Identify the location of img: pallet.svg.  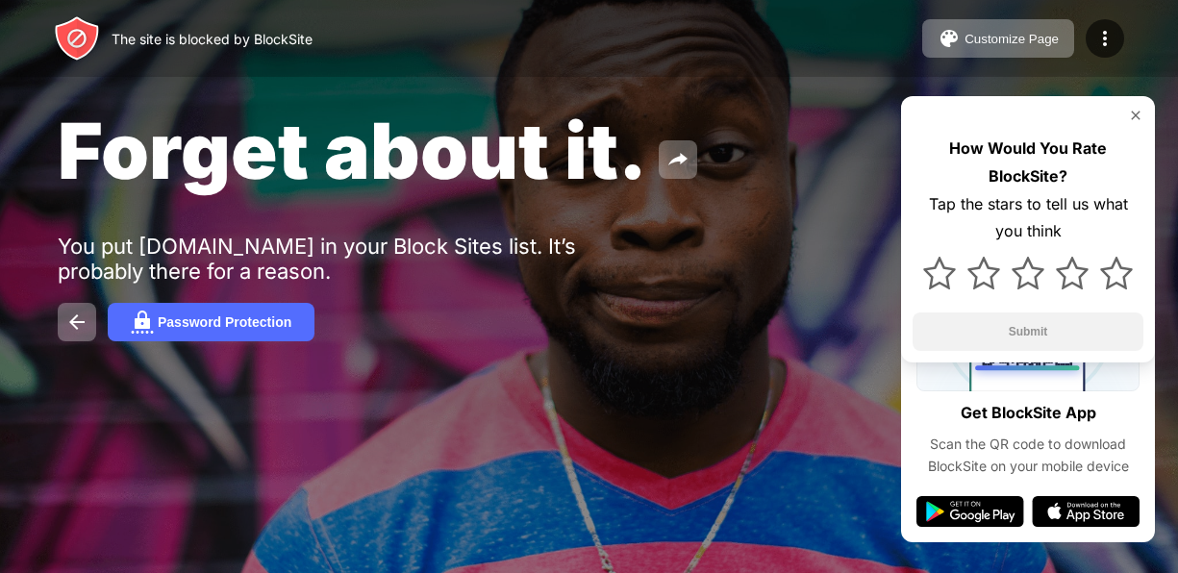
(949, 38).